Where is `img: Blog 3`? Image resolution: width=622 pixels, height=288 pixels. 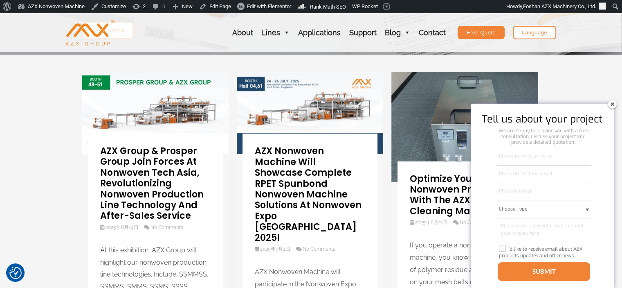 img: Blog 3 is located at coordinates (465, 126).